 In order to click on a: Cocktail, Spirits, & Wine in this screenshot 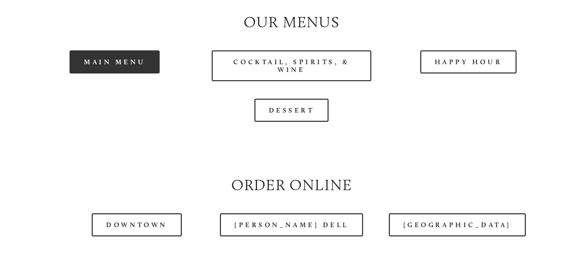, I will do `click(291, 66)`.